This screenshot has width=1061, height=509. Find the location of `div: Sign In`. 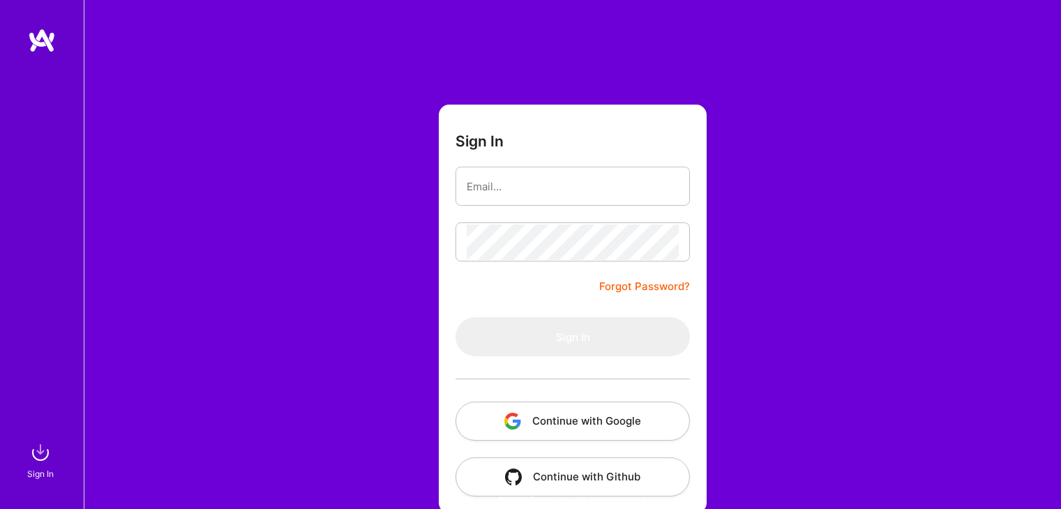

div: Sign In is located at coordinates (40, 473).